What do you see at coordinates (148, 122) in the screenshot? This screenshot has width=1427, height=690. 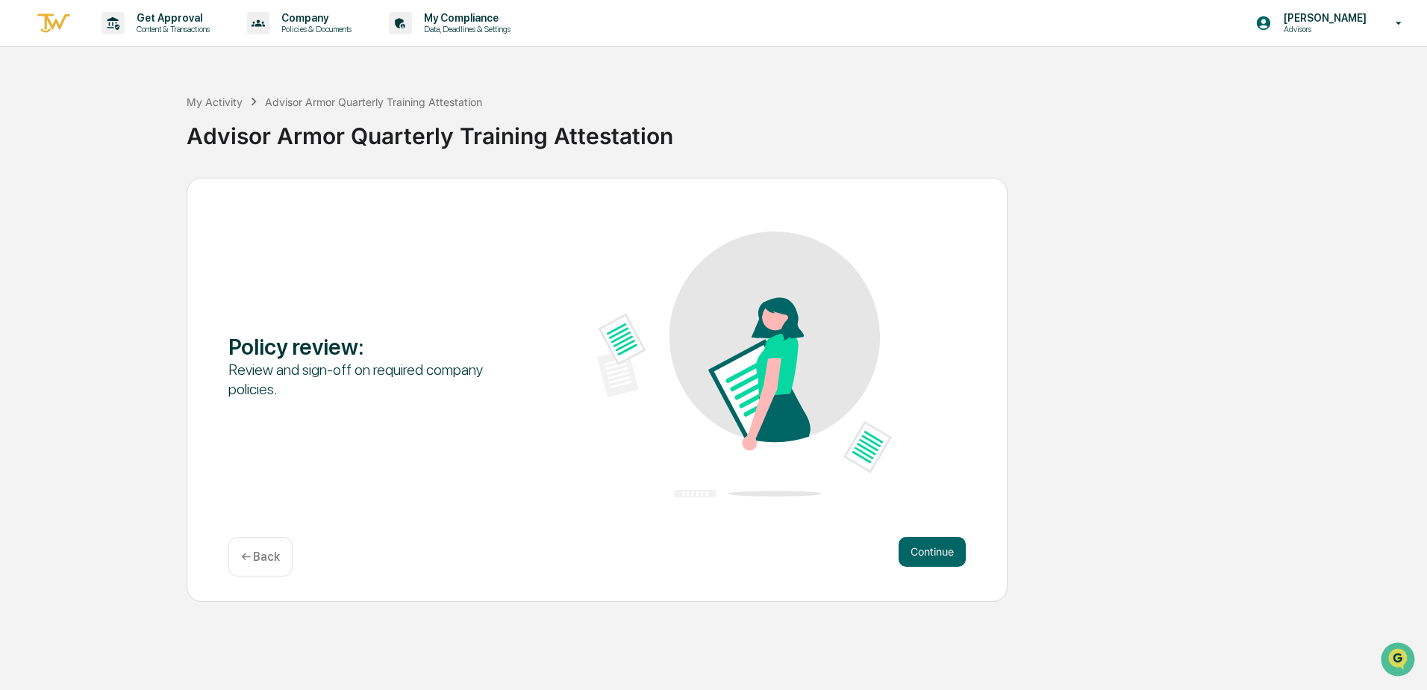 I see `div: Start new chat` at bounding box center [148, 122].